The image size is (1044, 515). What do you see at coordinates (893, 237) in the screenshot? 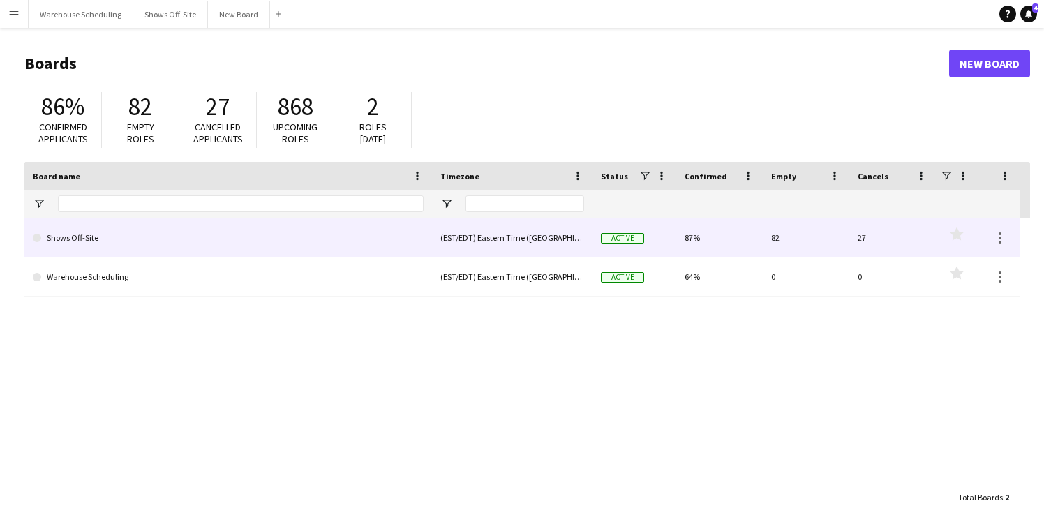
I see `div: 27` at bounding box center [893, 237].